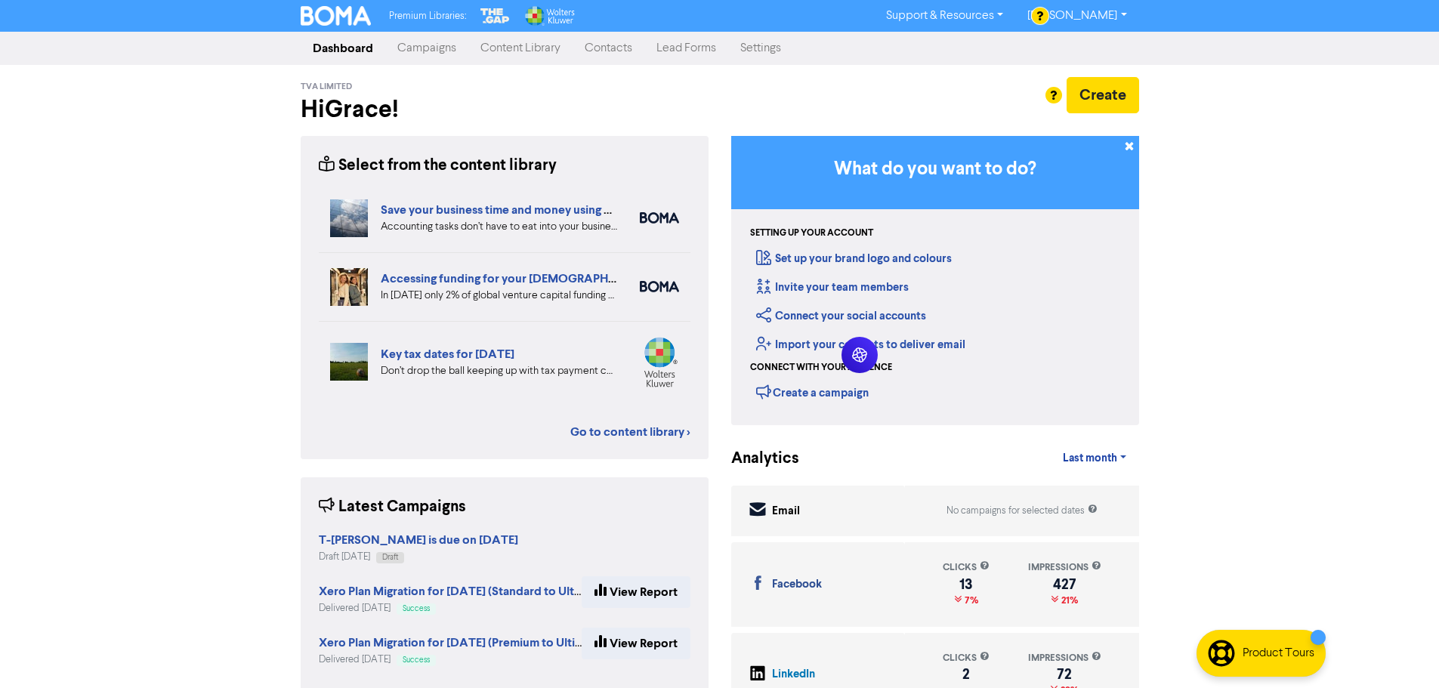 The width and height of the screenshot is (1439, 688). I want to click on div: Setting up your account, so click(811, 233).